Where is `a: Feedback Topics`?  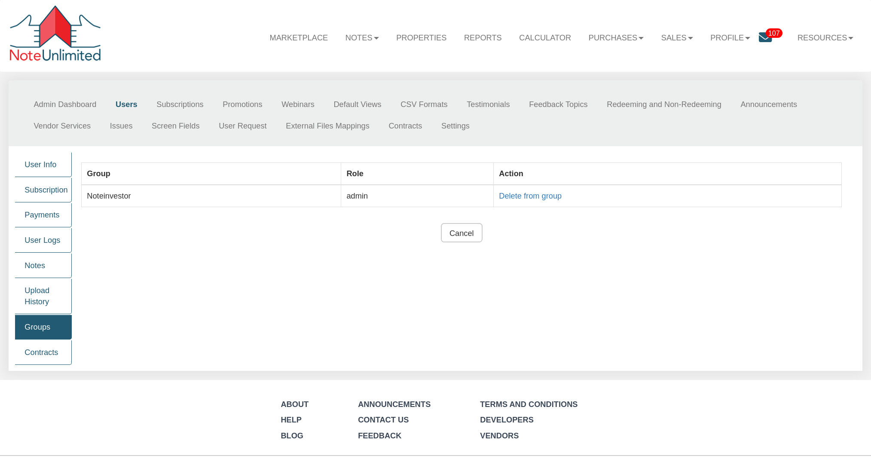 a: Feedback Topics is located at coordinates (558, 104).